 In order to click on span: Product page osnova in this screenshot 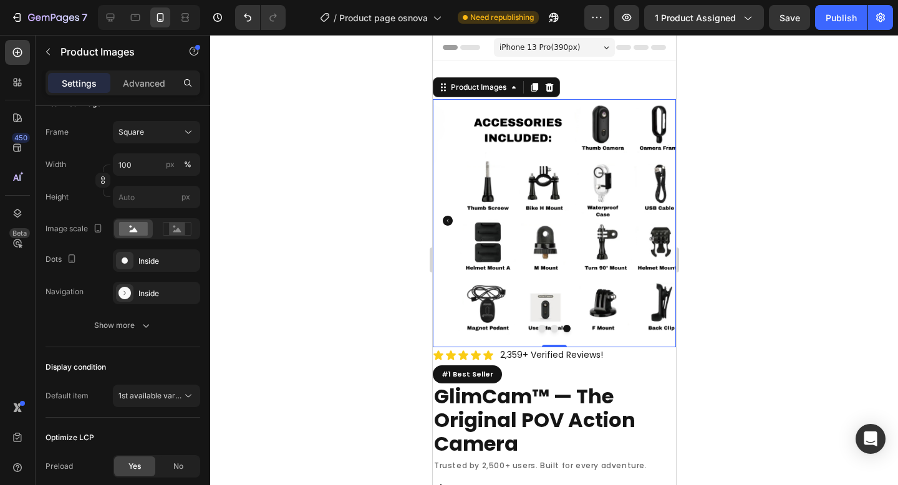, I will do `click(383, 17)`.